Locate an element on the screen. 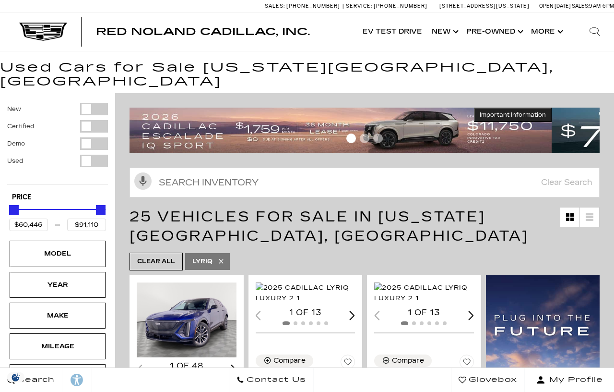 The image size is (614, 392). span: Contact Us is located at coordinates (275, 380).